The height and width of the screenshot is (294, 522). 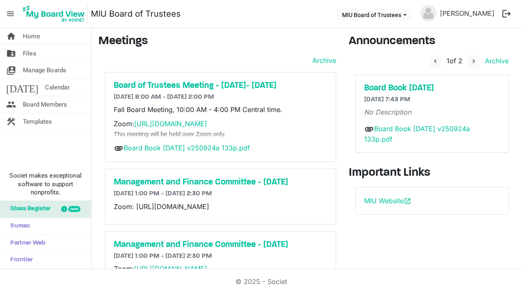 I want to click on span: Societ makes exceptional software to support nonprofits., so click(x=45, y=184).